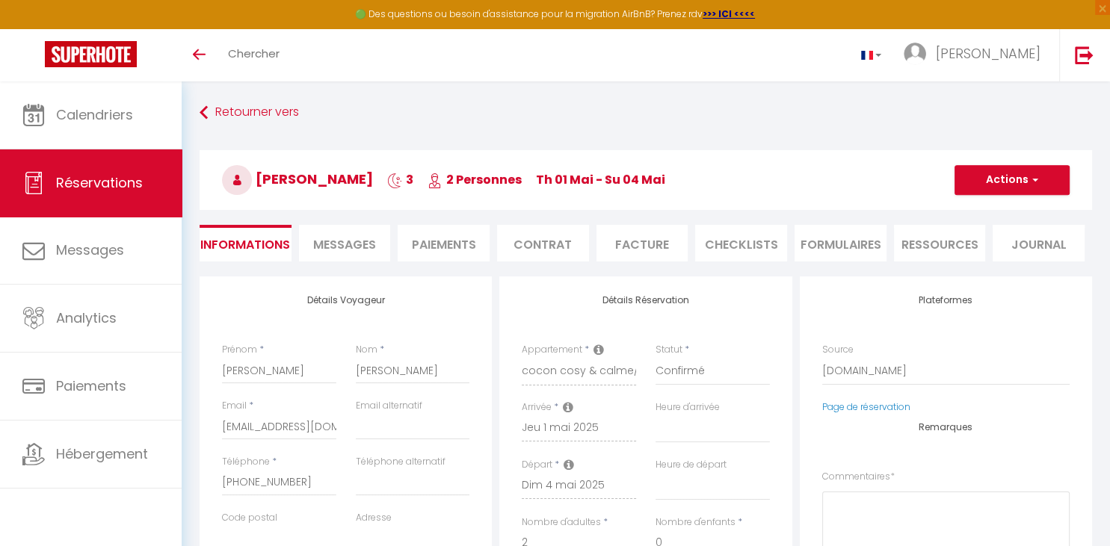  Describe the element at coordinates (250, 518) in the screenshot. I see `label: Code postal` at that location.